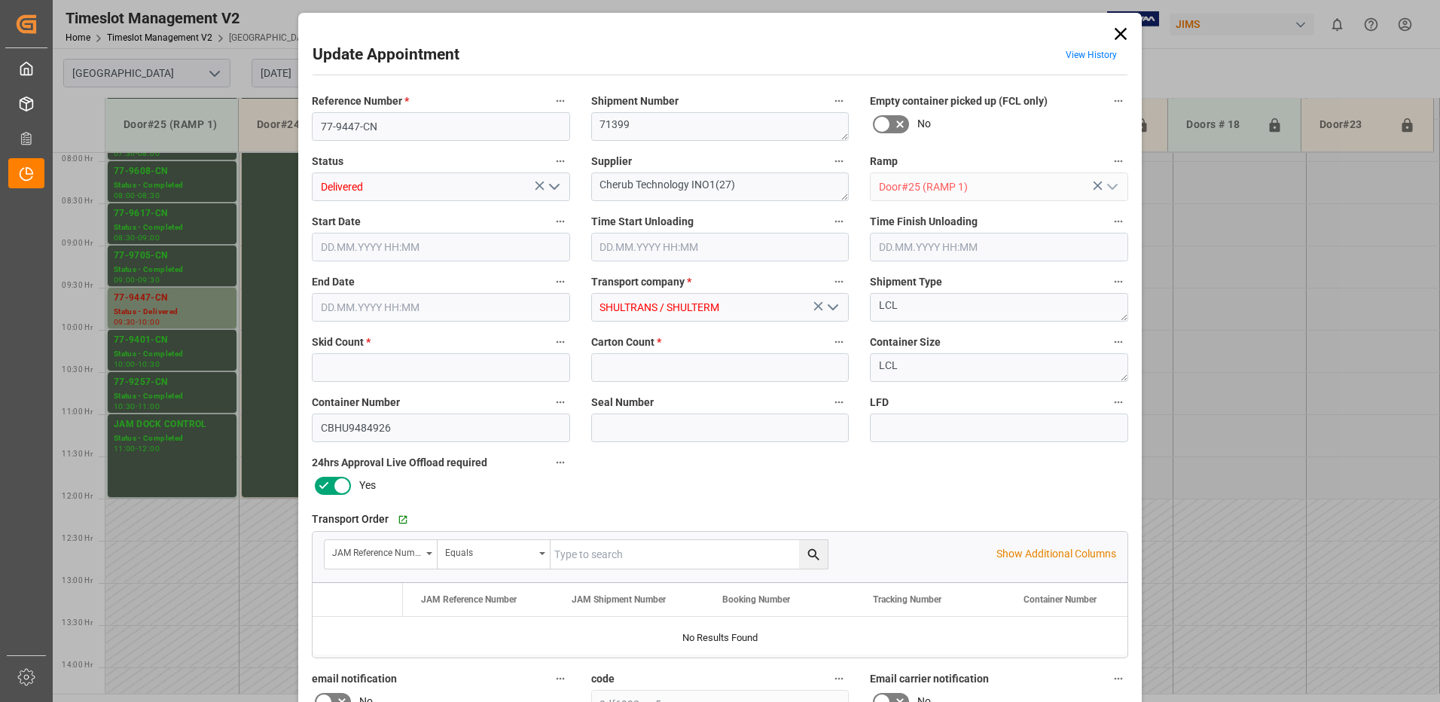 Image resolution: width=1440 pixels, height=702 pixels. I want to click on span: Container Size, so click(905, 342).